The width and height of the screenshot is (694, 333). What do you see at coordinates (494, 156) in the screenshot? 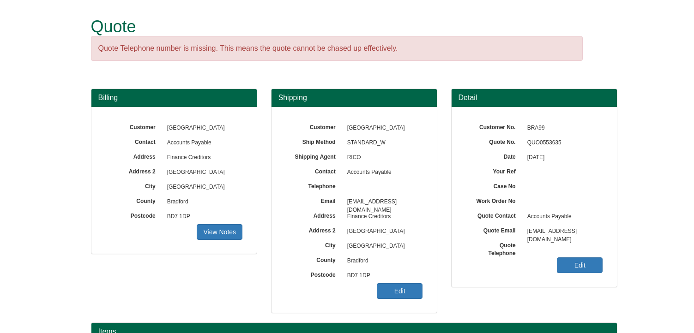
I see `label: Date` at bounding box center [494, 156].